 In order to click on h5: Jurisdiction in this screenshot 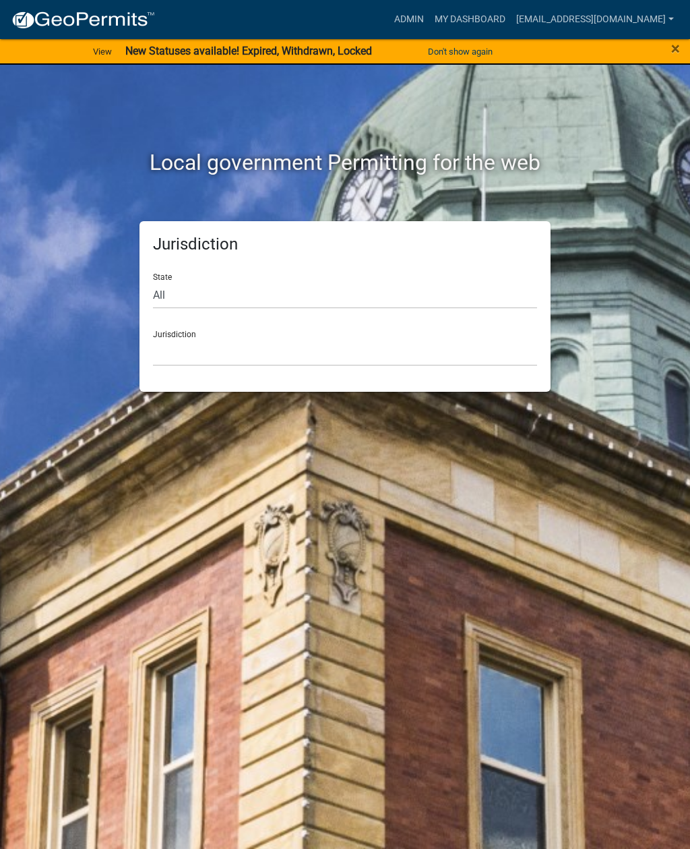, I will do `click(345, 244)`.